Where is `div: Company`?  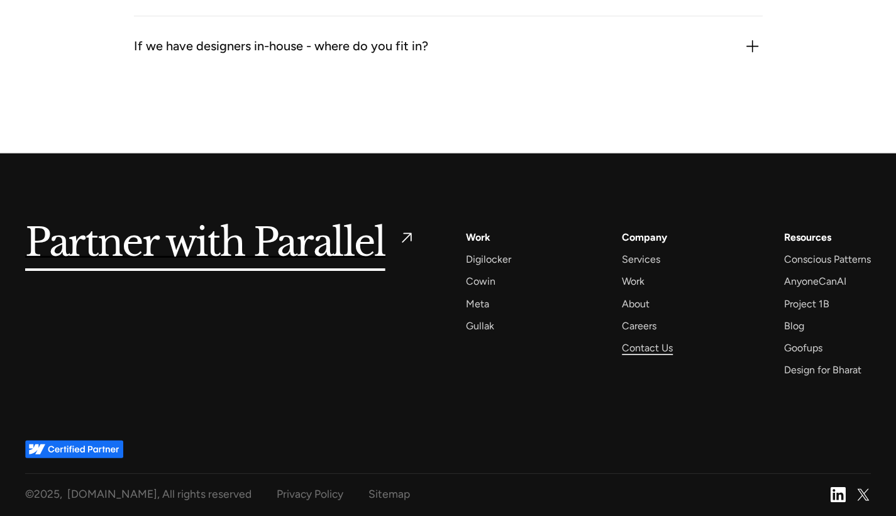 div: Company is located at coordinates (645, 237).